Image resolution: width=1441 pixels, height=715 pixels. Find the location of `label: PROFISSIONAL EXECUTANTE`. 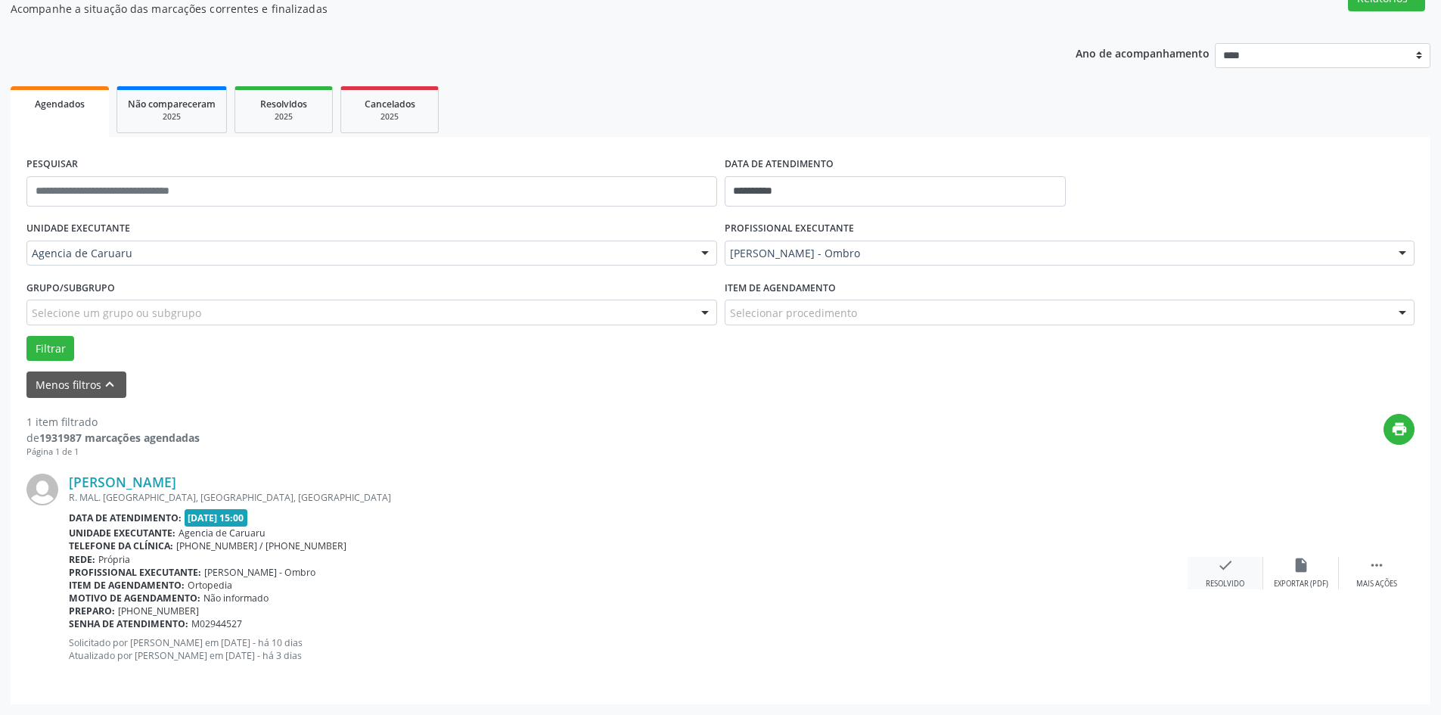

label: PROFISSIONAL EXECUTANTE is located at coordinates (789, 228).